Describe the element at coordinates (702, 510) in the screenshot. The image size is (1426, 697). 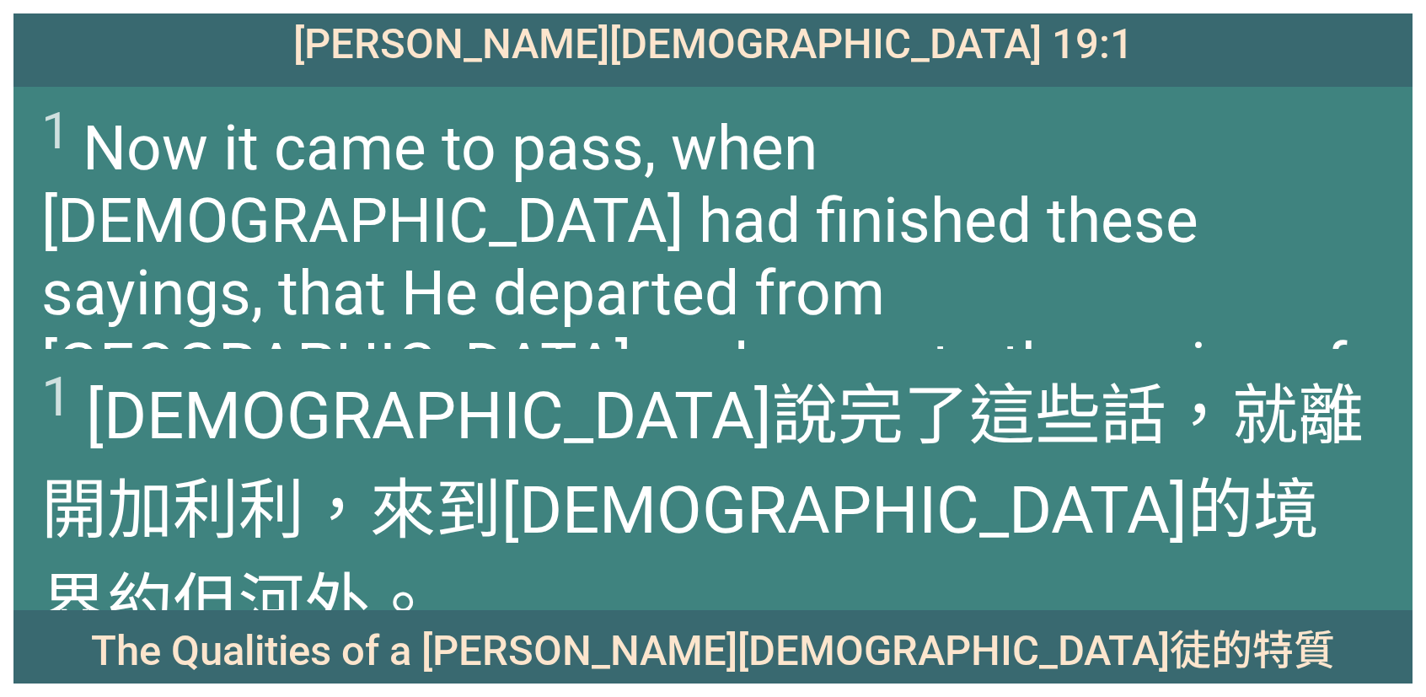
I see `wg2424: 說完了` at that location.